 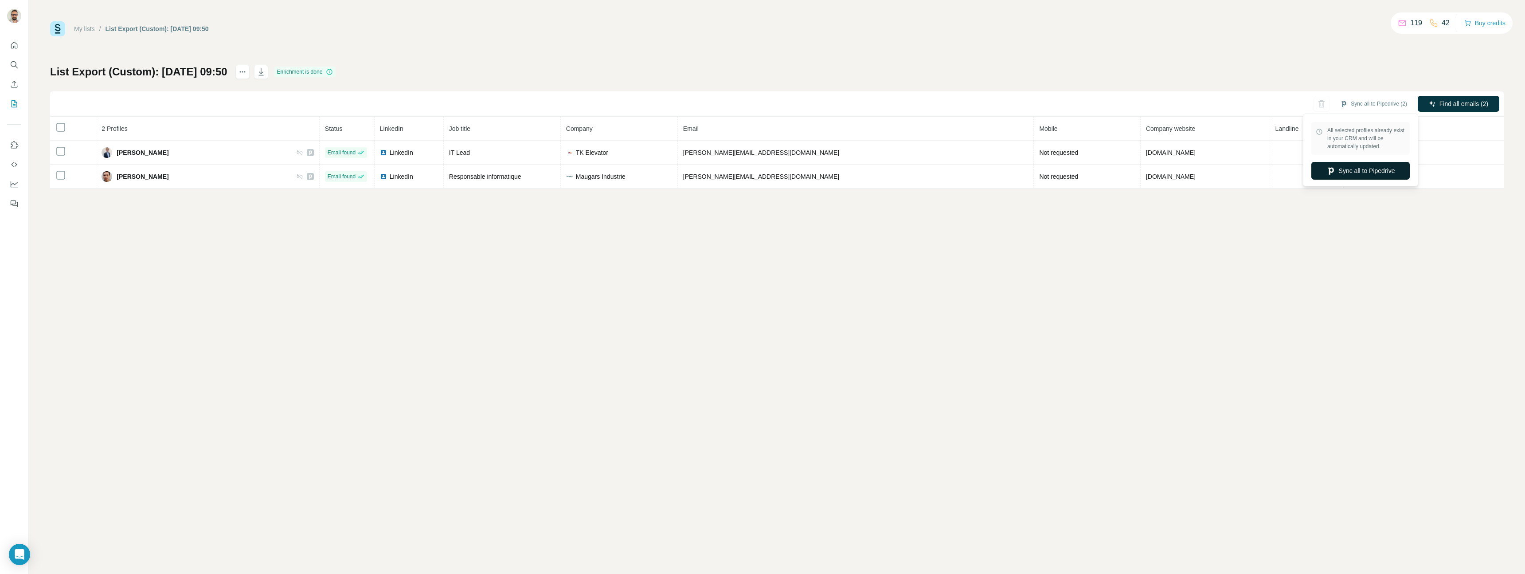 I want to click on button: My lists, so click(x=14, y=104).